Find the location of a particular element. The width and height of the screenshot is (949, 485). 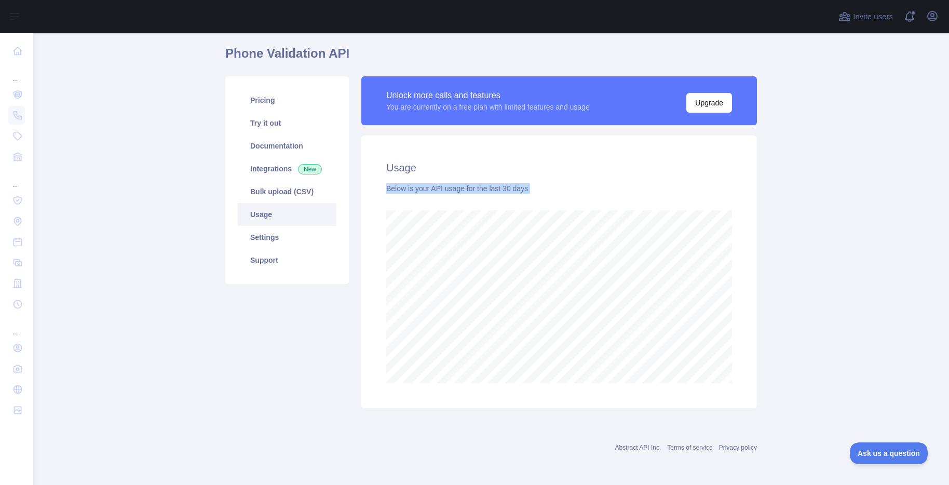

h1: Phone Validation API is located at coordinates (491, 58).